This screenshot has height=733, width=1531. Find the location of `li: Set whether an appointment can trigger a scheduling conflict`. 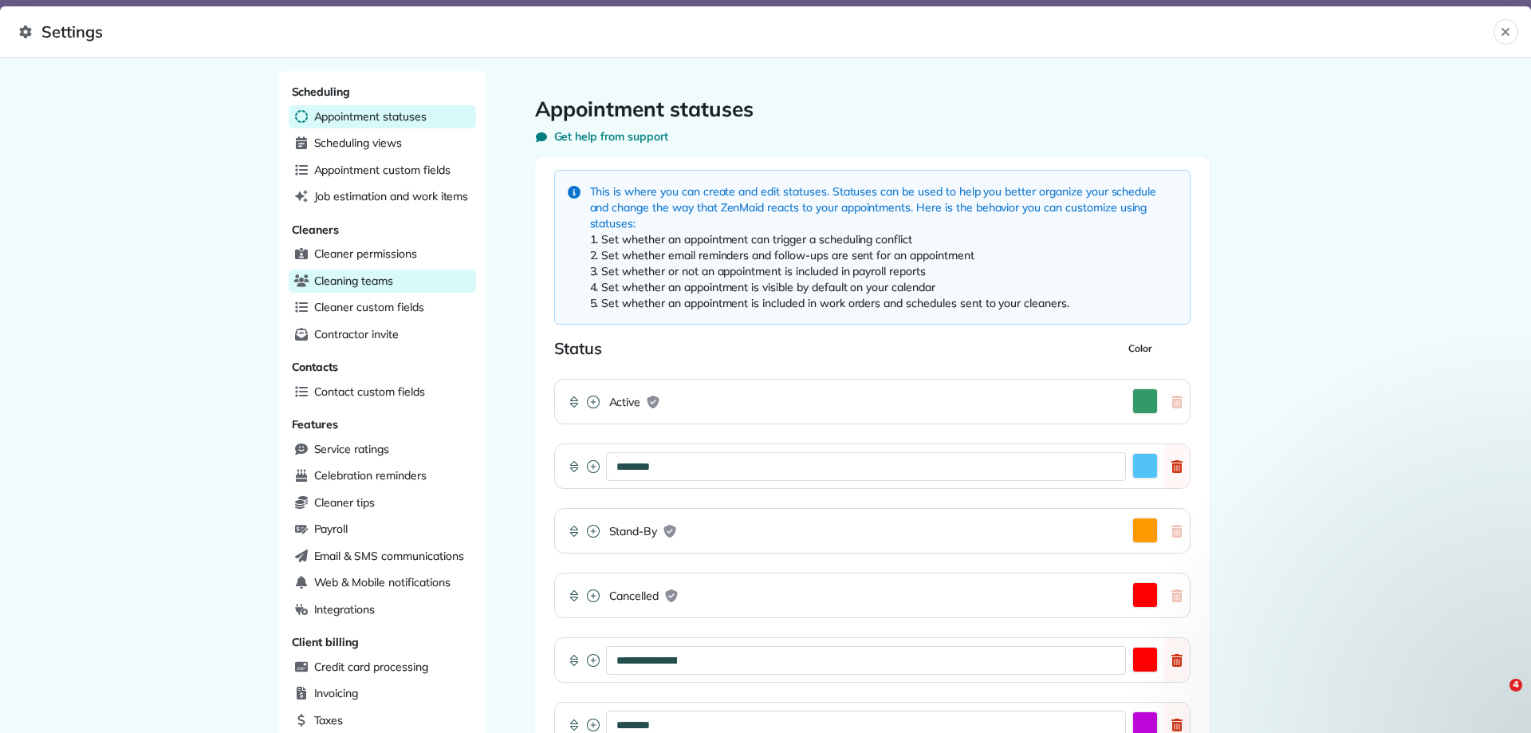

li: Set whether an appointment can trigger a scheduling conflict is located at coordinates (884, 239).